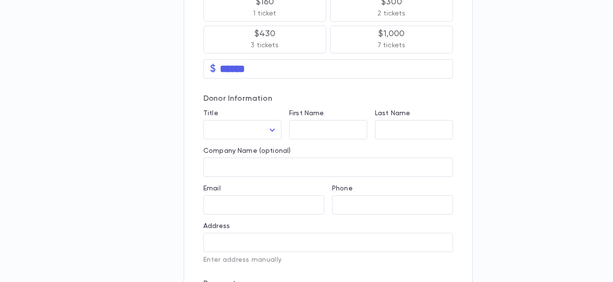 This screenshot has height=282, width=613. What do you see at coordinates (212, 188) in the screenshot?
I see `label: Email` at bounding box center [212, 188].